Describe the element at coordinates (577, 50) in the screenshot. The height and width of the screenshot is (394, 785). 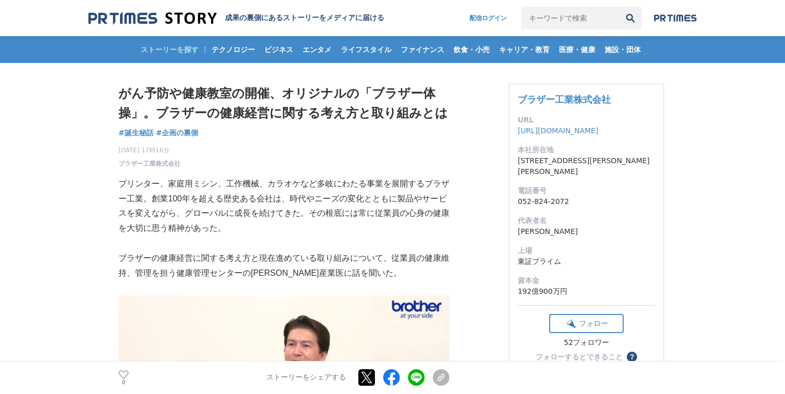
I see `span: 医療・健康` at that location.